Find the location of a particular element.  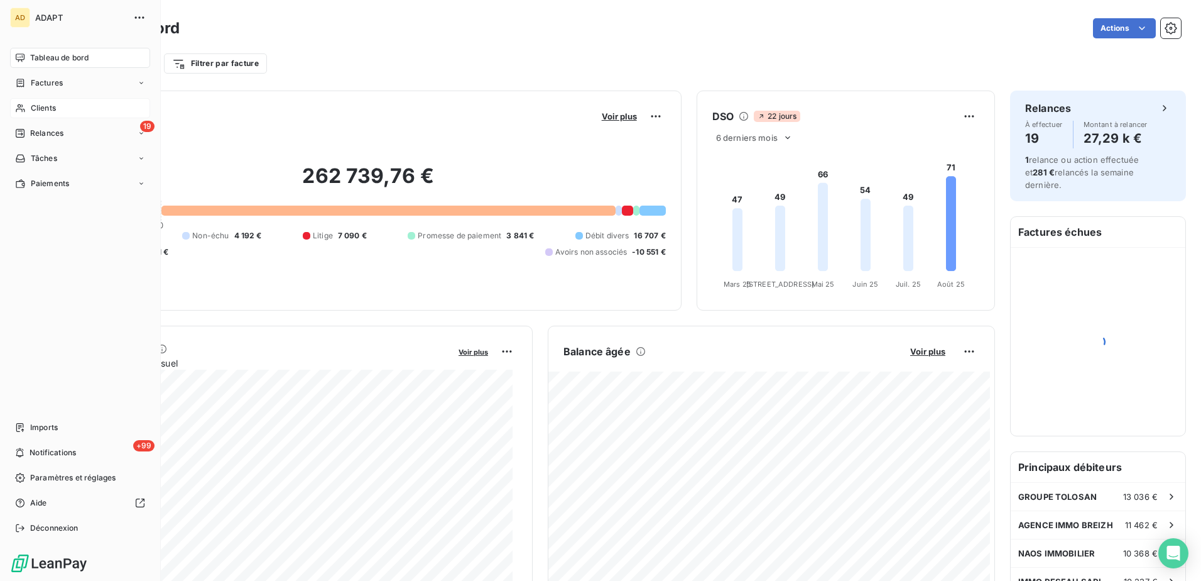

span: 19 is located at coordinates (147, 126).